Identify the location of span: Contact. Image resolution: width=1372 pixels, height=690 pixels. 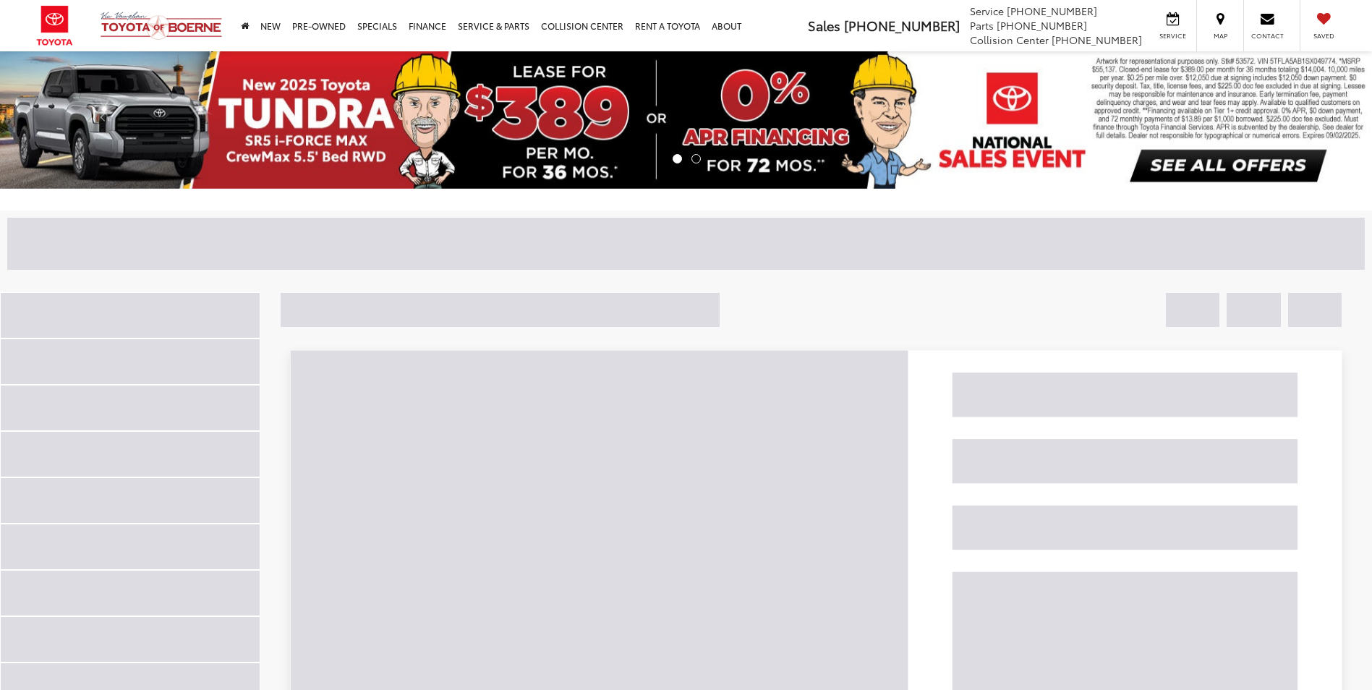
(1267, 35).